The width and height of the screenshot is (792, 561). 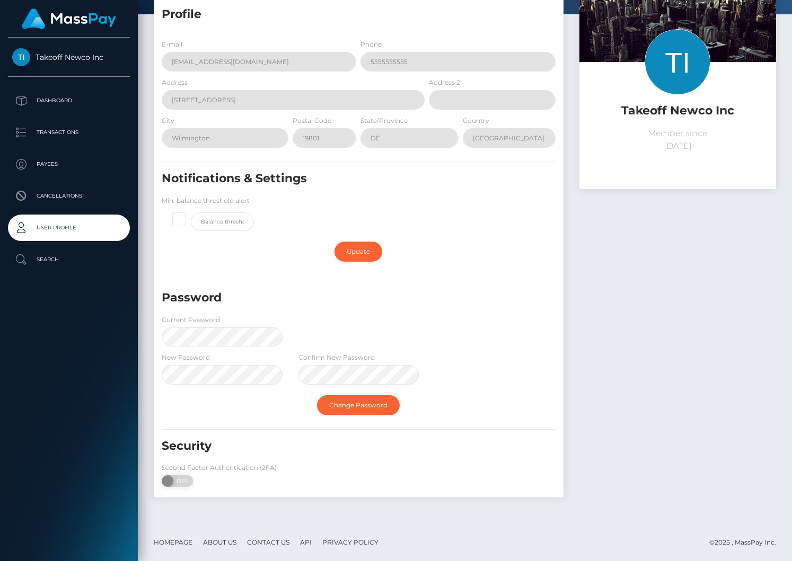 What do you see at coordinates (69, 19) in the screenshot?
I see `img: MassPay Logo` at bounding box center [69, 19].